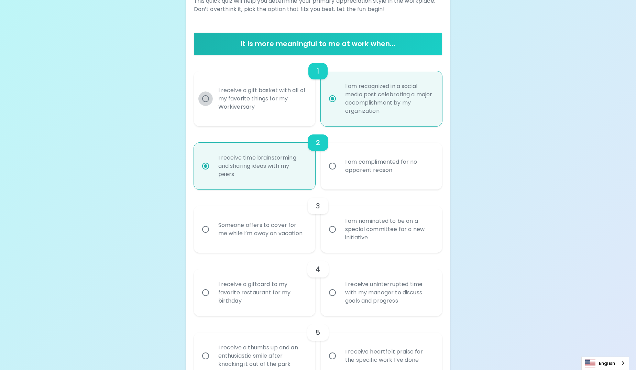  What do you see at coordinates (389, 99) in the screenshot?
I see `div: I am recognized in a social media post celebrating a major accomplishment by my organization` at bounding box center [389, 99].